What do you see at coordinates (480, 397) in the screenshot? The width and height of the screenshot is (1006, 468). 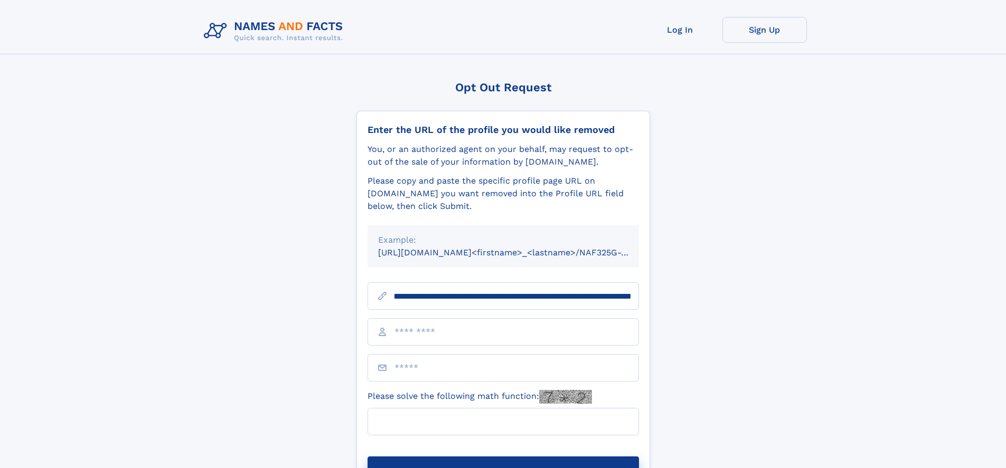 I see `label: Please solve the following math function:` at bounding box center [480, 397].